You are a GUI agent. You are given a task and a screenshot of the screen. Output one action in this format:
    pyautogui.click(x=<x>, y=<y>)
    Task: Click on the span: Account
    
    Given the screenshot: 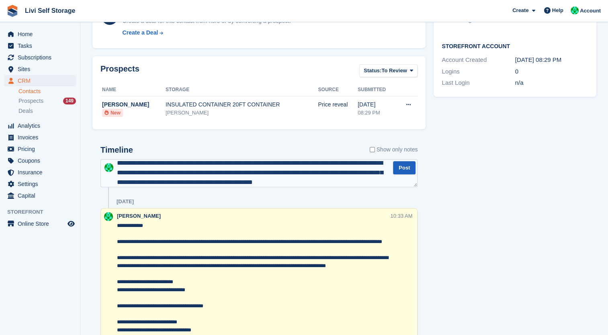 What is the action you would take?
    pyautogui.click(x=591, y=11)
    